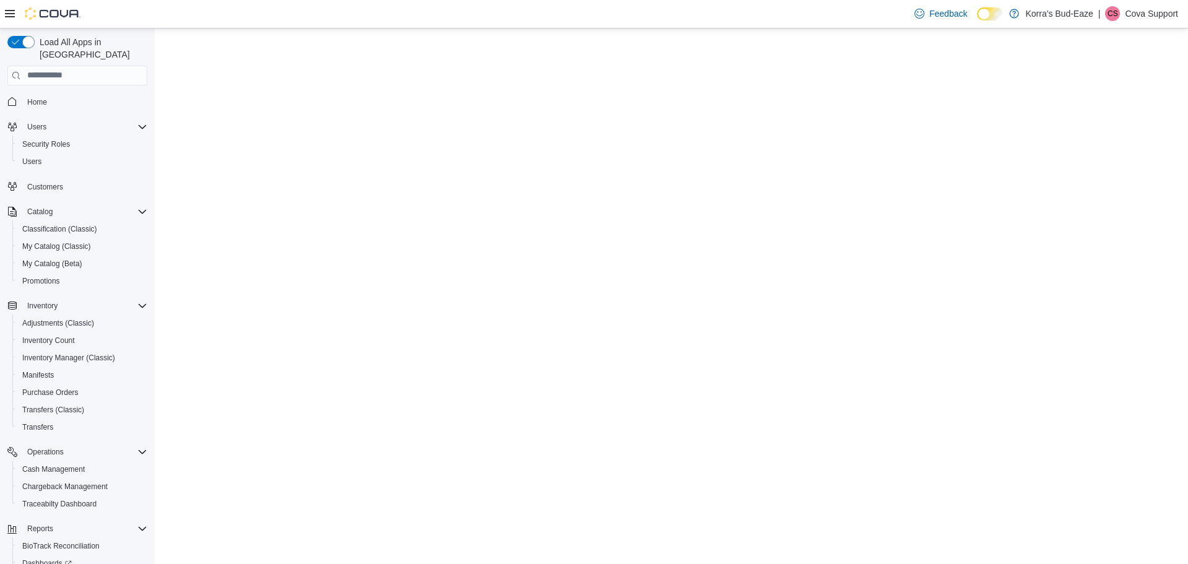  What do you see at coordinates (52, 264) in the screenshot?
I see `a: My Catalog (Beta)` at bounding box center [52, 264].